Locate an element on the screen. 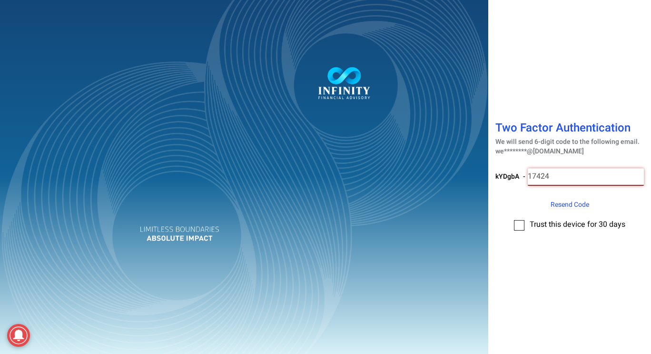  span: Trust this device for 30 days is located at coordinates (578, 224).